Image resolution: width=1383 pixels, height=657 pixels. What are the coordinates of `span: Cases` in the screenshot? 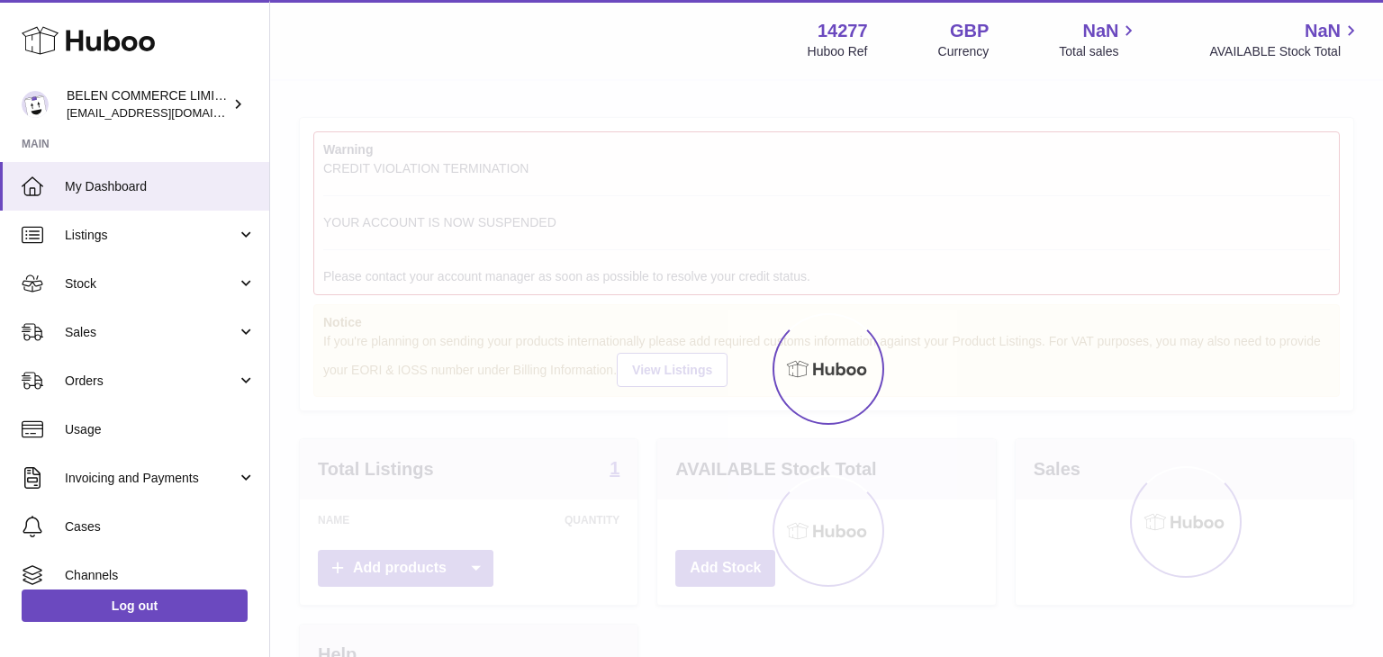 It's located at (160, 527).